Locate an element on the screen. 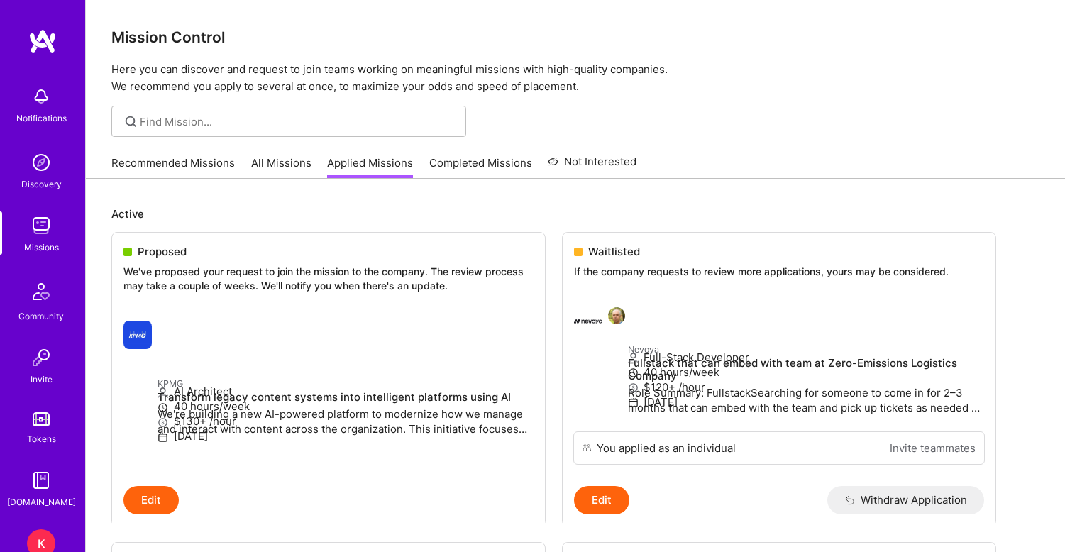  span: Proposed is located at coordinates (162, 251).